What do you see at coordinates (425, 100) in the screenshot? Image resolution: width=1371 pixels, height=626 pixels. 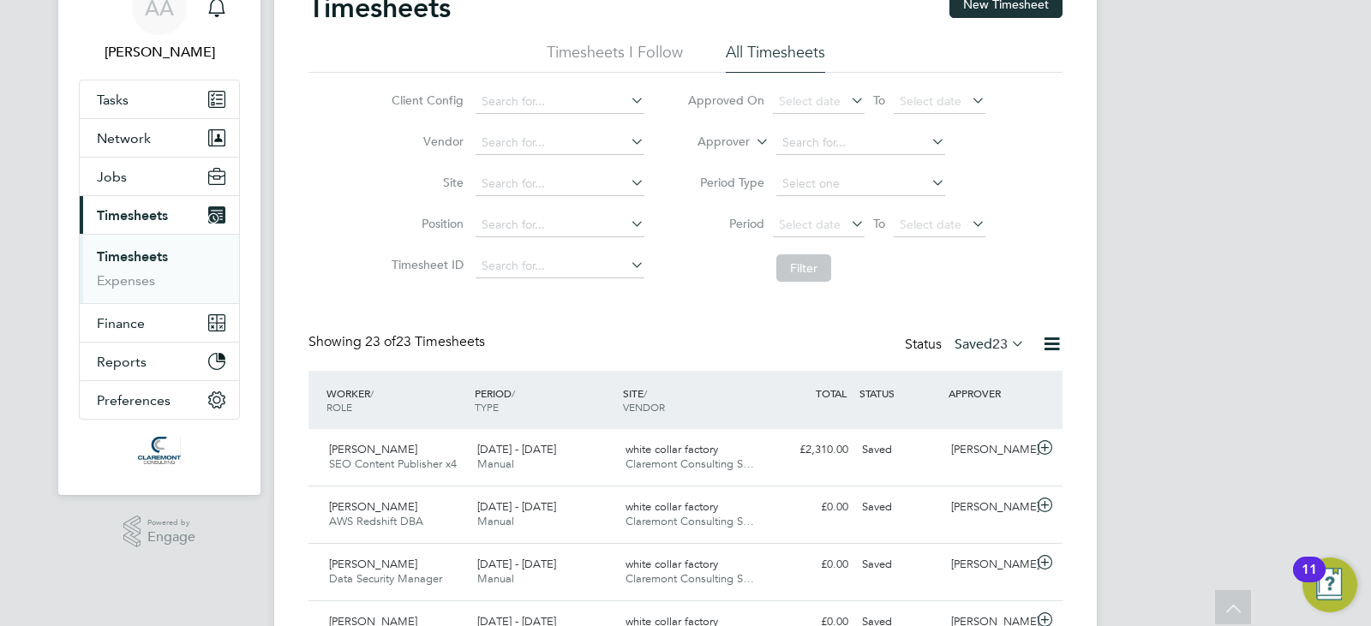 I see `label: Client Config` at bounding box center [425, 100].